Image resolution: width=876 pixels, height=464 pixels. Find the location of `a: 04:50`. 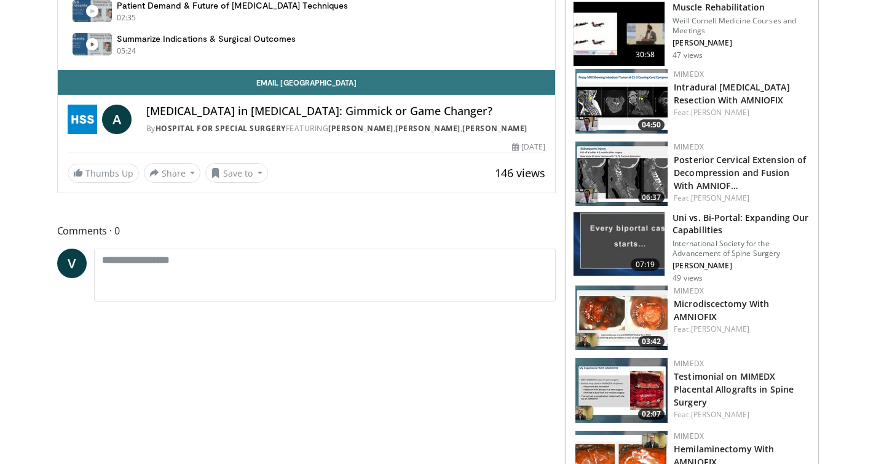

a: 04:50 is located at coordinates (622, 101).